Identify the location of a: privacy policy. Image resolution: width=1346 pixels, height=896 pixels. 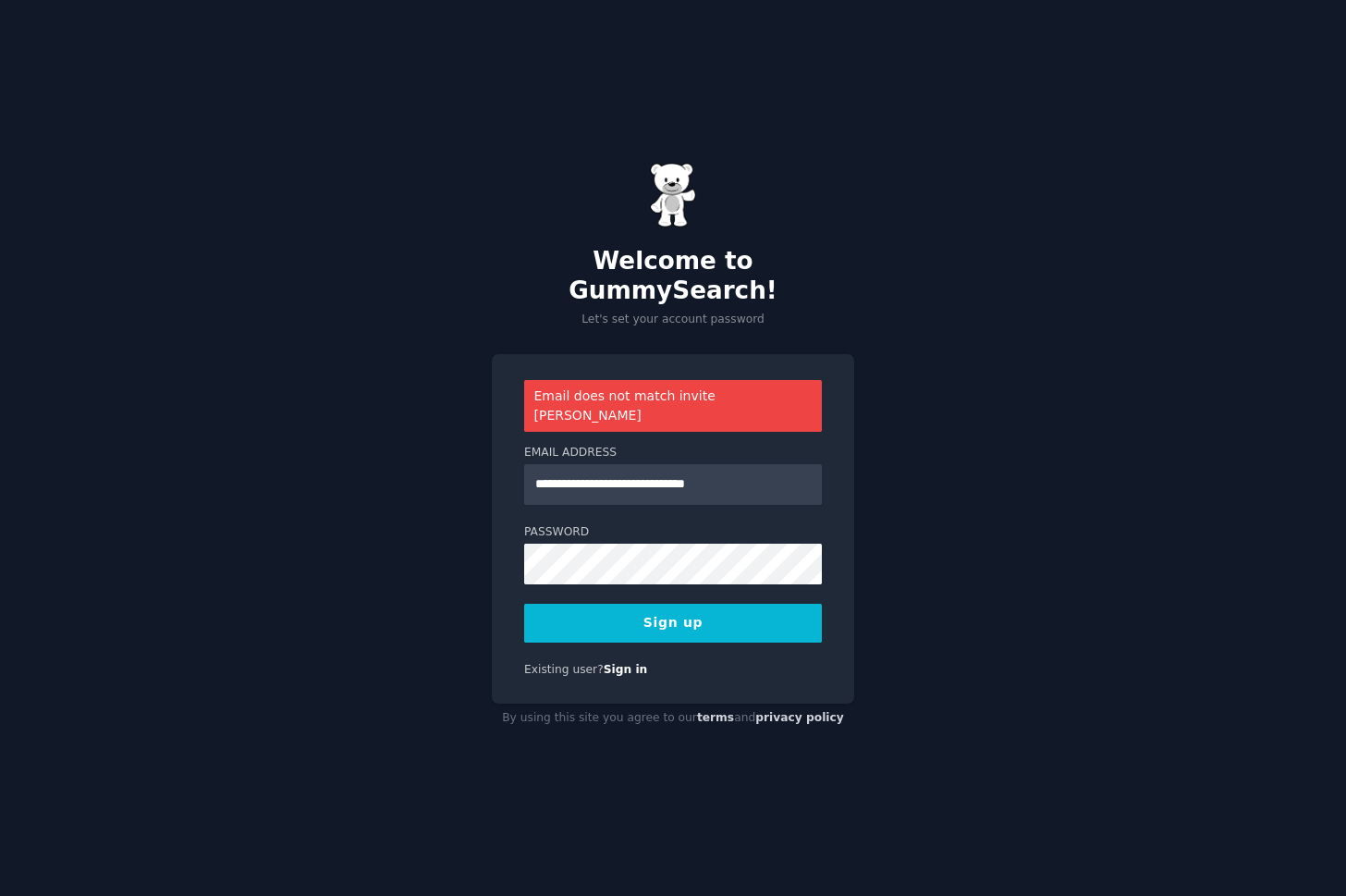
(800, 717).